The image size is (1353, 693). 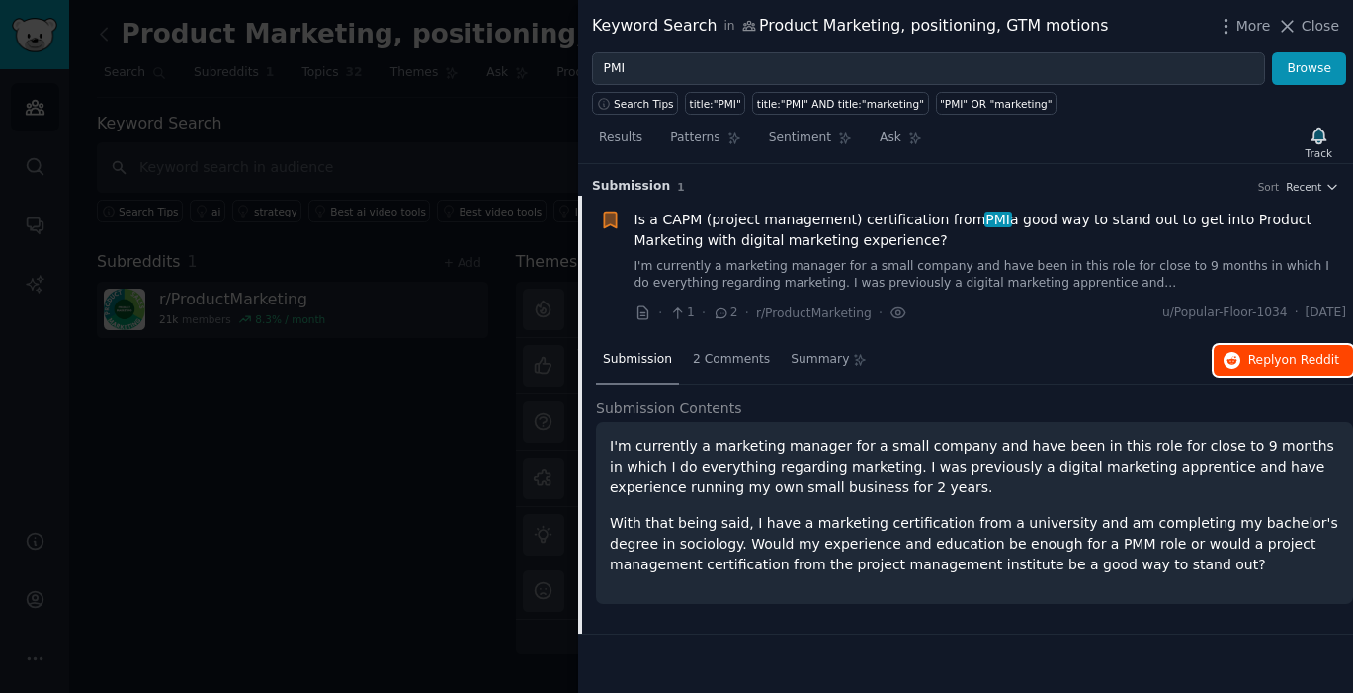 What do you see at coordinates (811, 142) in the screenshot?
I see `a: Sentiment` at bounding box center [811, 142].